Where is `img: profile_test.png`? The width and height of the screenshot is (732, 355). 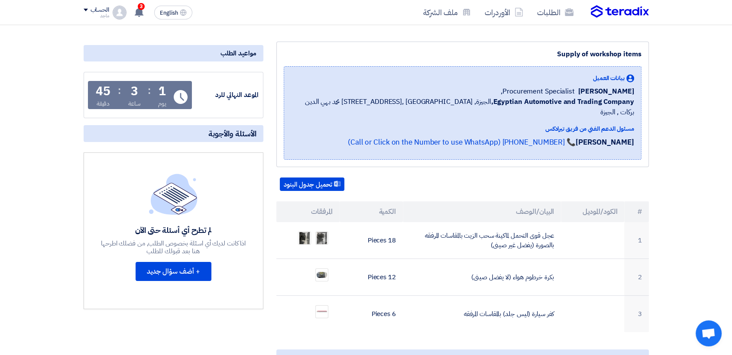 img: profile_test.png is located at coordinates (119, 13).